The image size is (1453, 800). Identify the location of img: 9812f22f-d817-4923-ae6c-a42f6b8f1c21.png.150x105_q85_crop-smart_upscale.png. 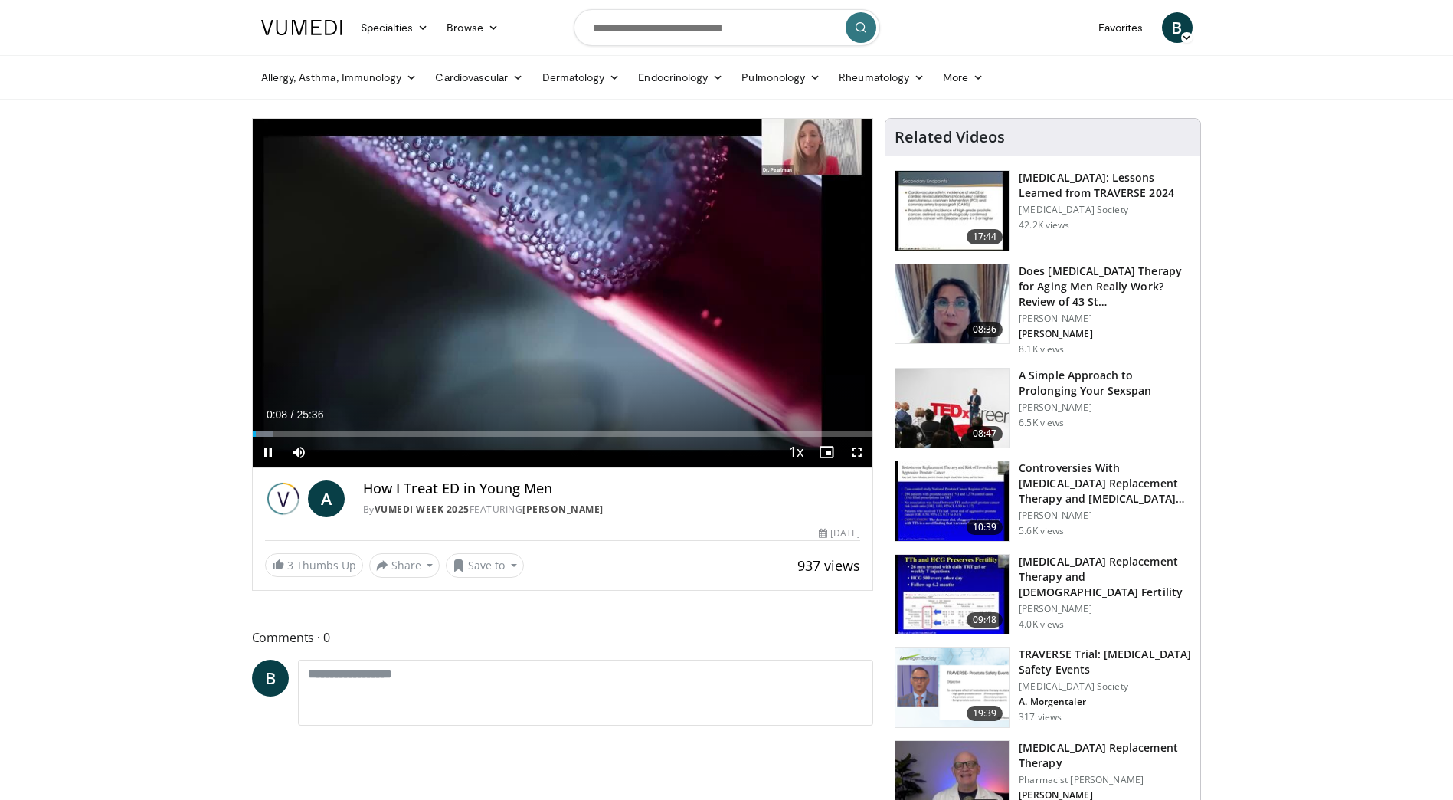
(952, 687).